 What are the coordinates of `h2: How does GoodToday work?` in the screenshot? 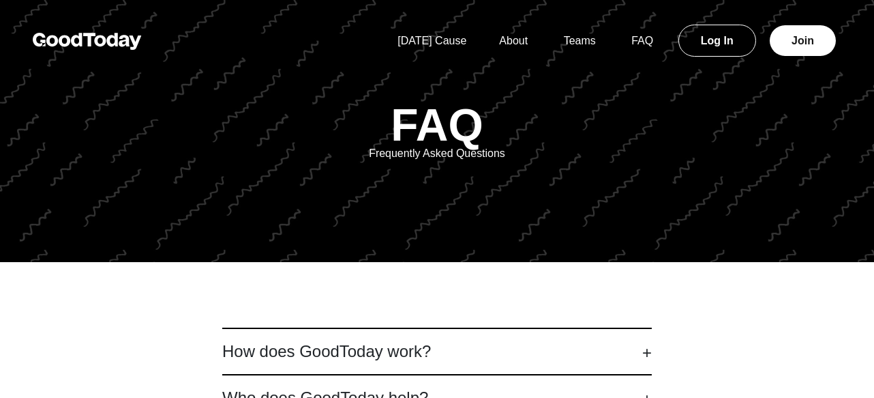 It's located at (437, 351).